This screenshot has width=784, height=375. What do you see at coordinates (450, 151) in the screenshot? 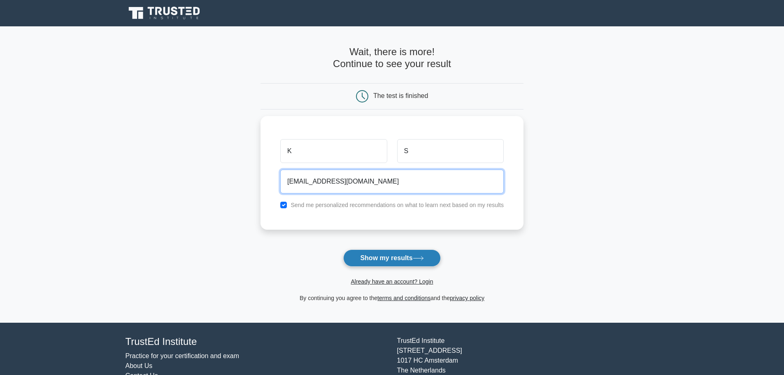
I see `input: Last name` at bounding box center [450, 151].